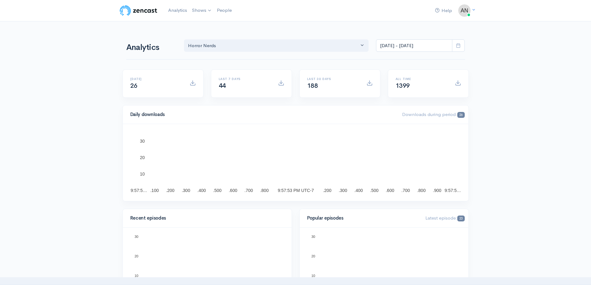 This screenshot has height=285, width=591. I want to click on h6: Last 7 days, so click(244, 79).